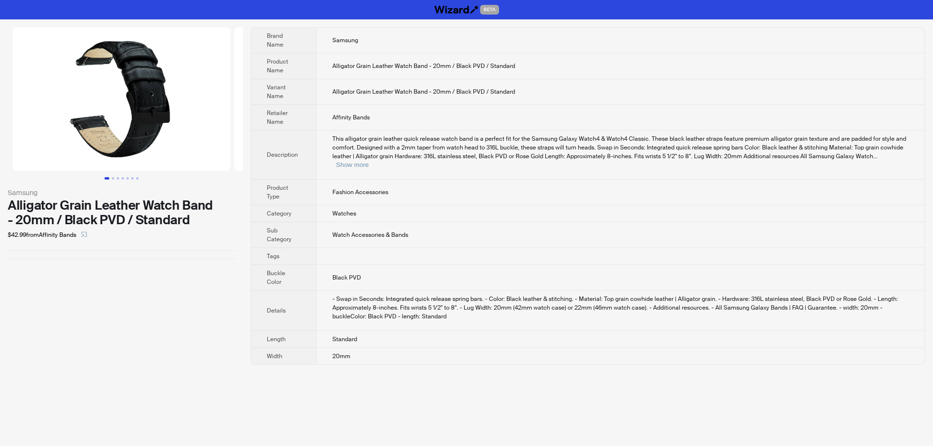  Describe the element at coordinates (137, 178) in the screenshot. I see `button: Go to slide 7` at that location.